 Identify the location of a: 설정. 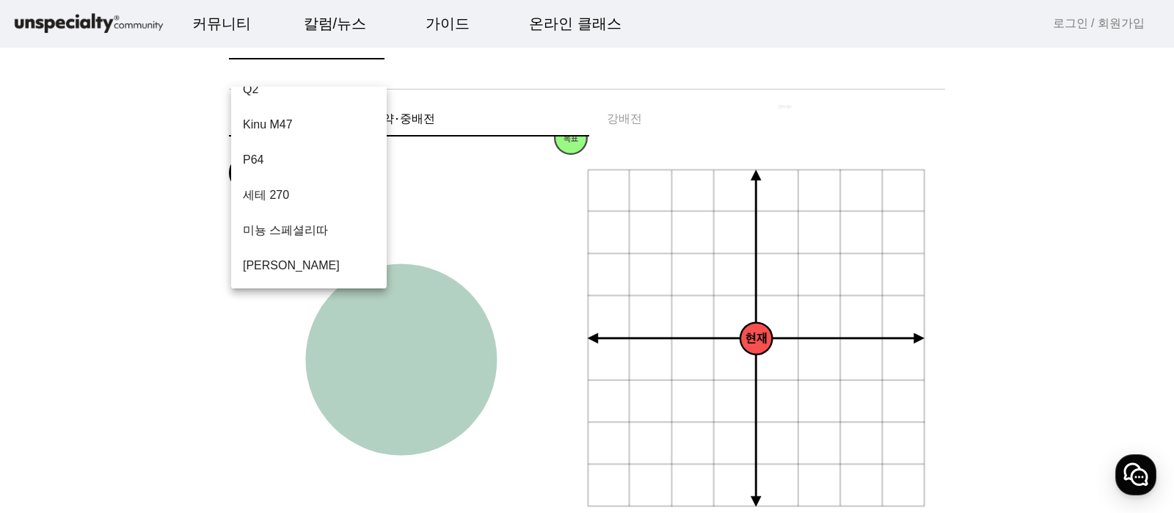
(236, 409).